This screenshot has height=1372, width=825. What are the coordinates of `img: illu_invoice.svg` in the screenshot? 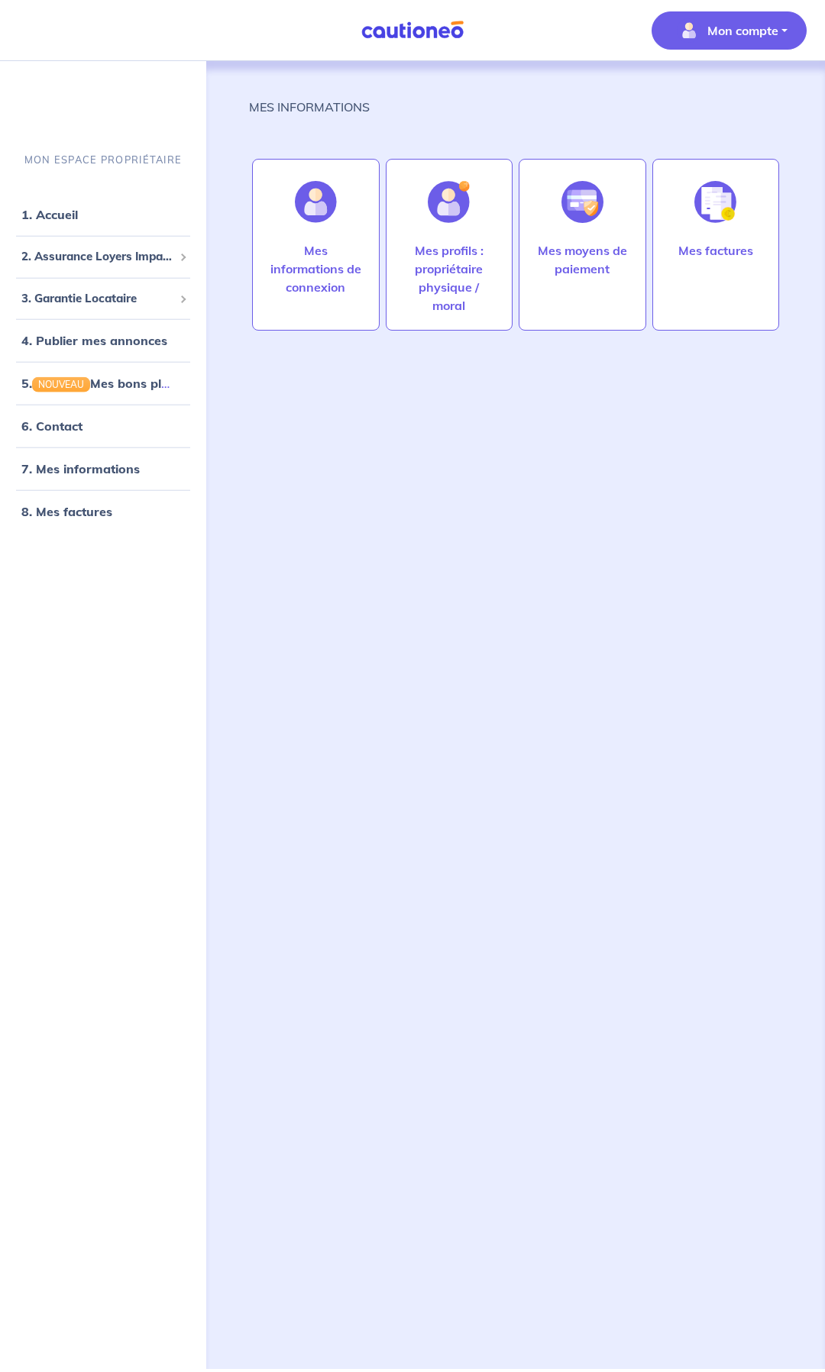 It's located at (715, 202).